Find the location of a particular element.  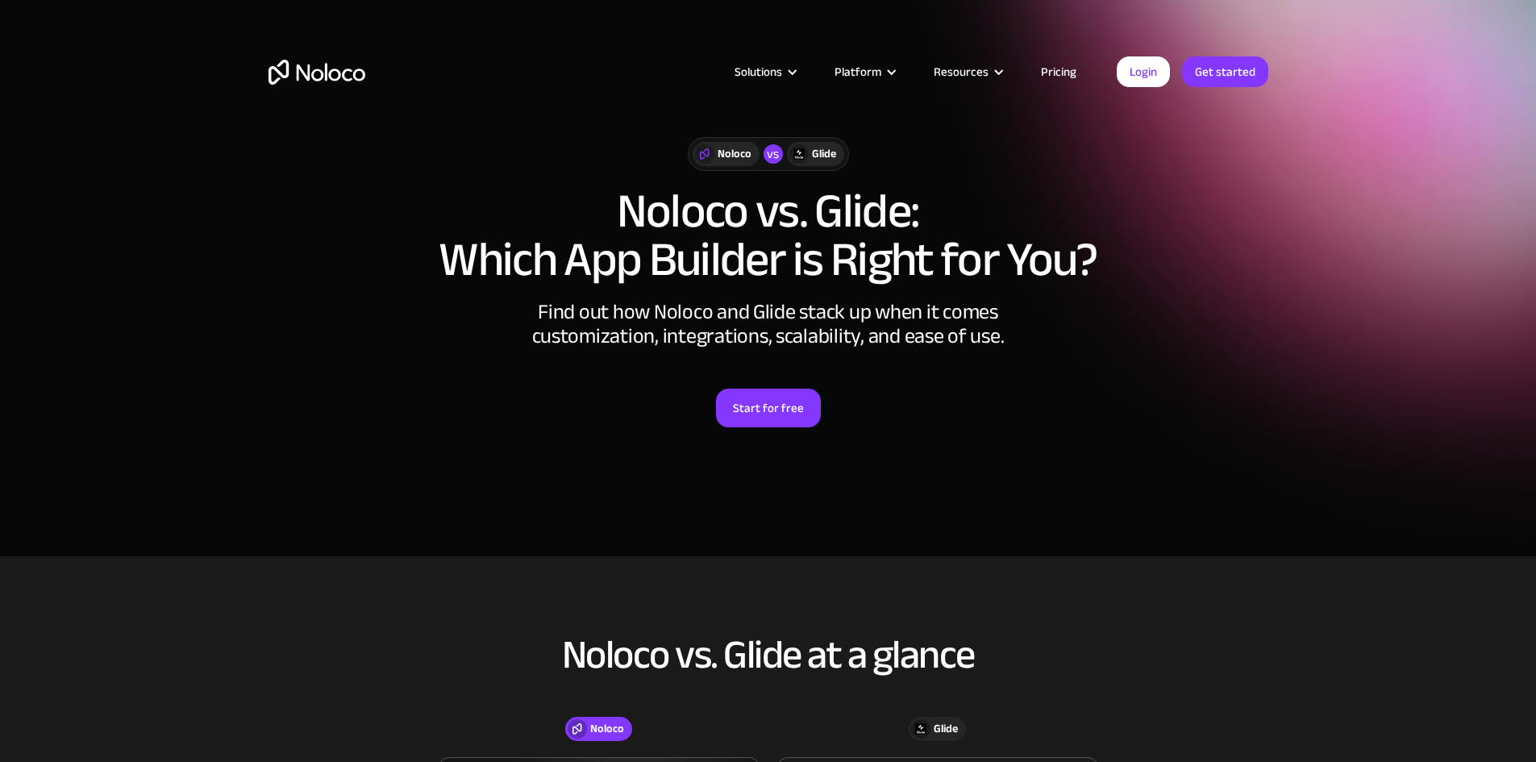

h2: Noloco vs. Glide at a glance is located at coordinates (768, 655).